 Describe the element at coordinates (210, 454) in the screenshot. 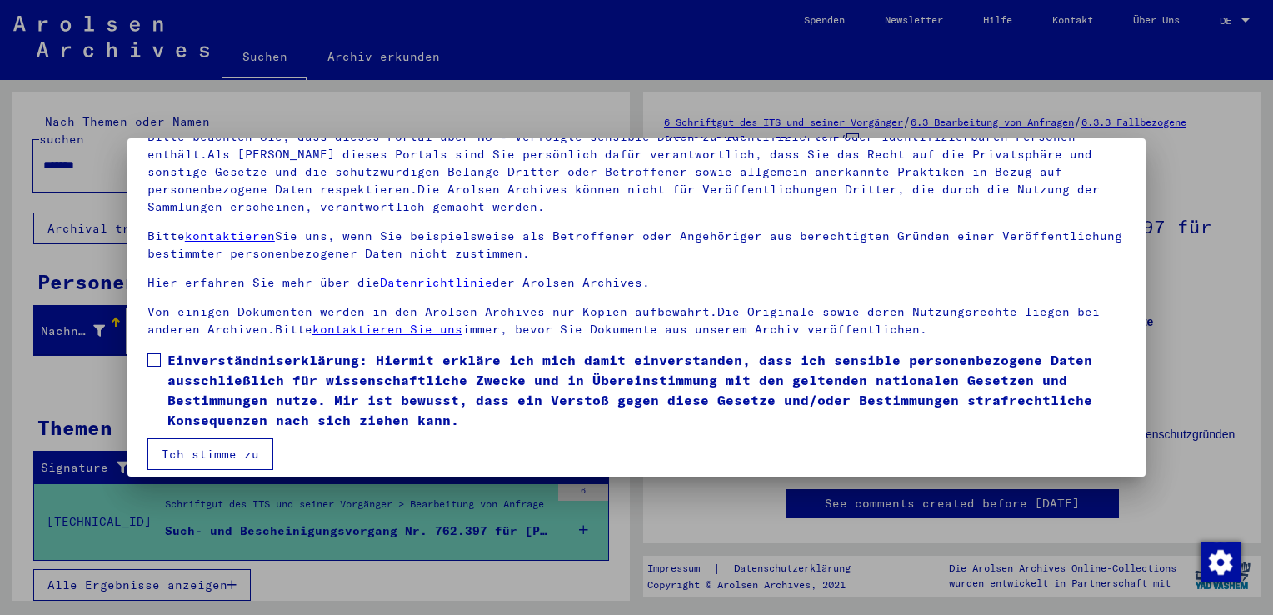

I see `button: Ich stimme zu` at that location.